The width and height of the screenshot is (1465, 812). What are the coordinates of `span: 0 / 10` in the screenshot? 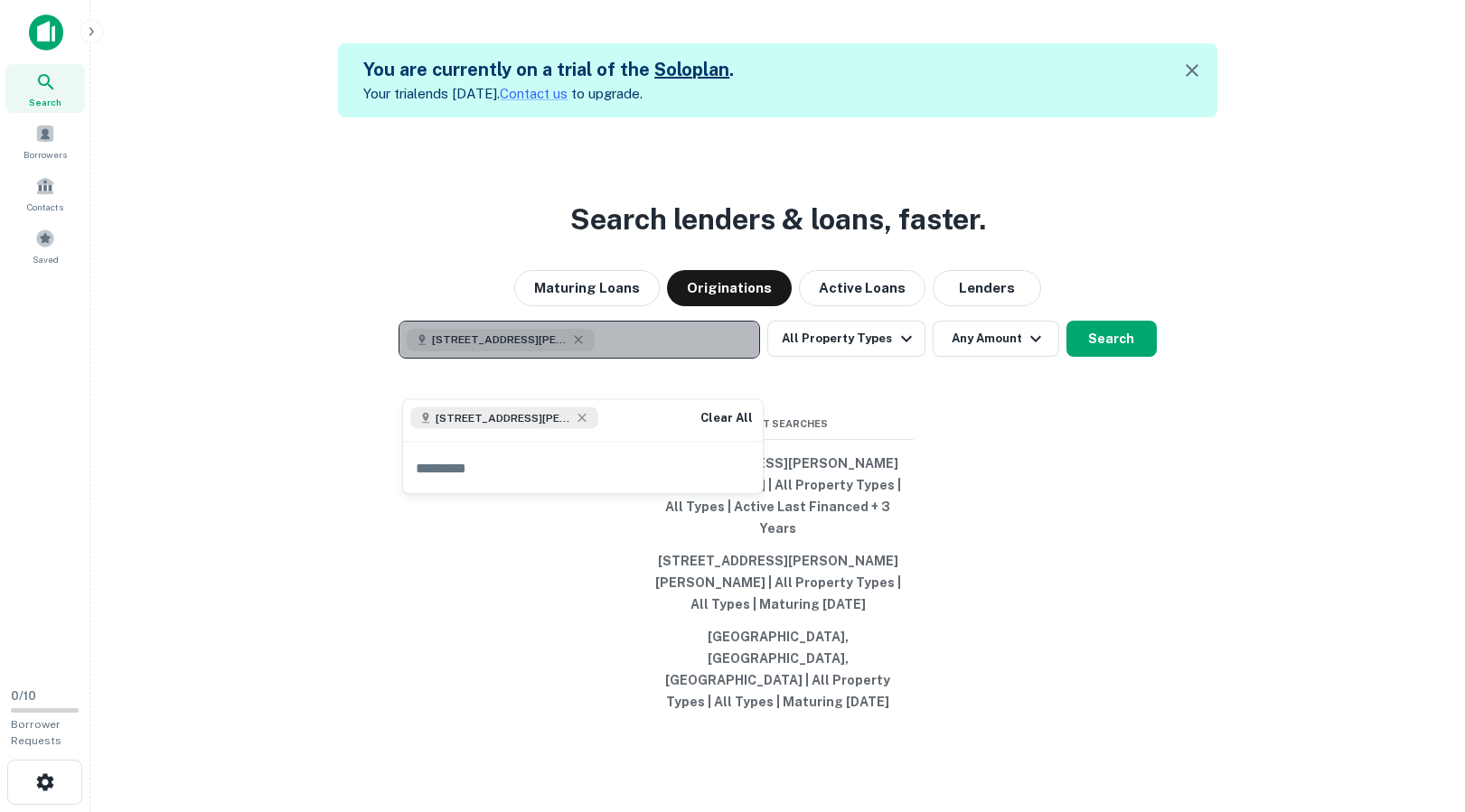 It's located at (24, 695).